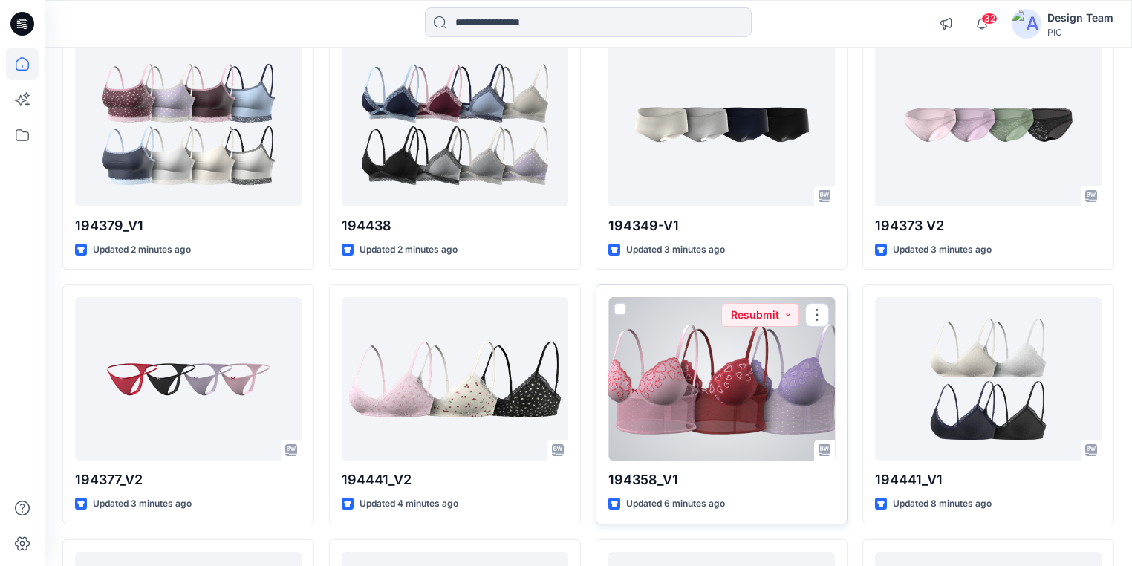 The height and width of the screenshot is (566, 1132). Describe the element at coordinates (1027, 24) in the screenshot. I see `img: avatar` at that location.